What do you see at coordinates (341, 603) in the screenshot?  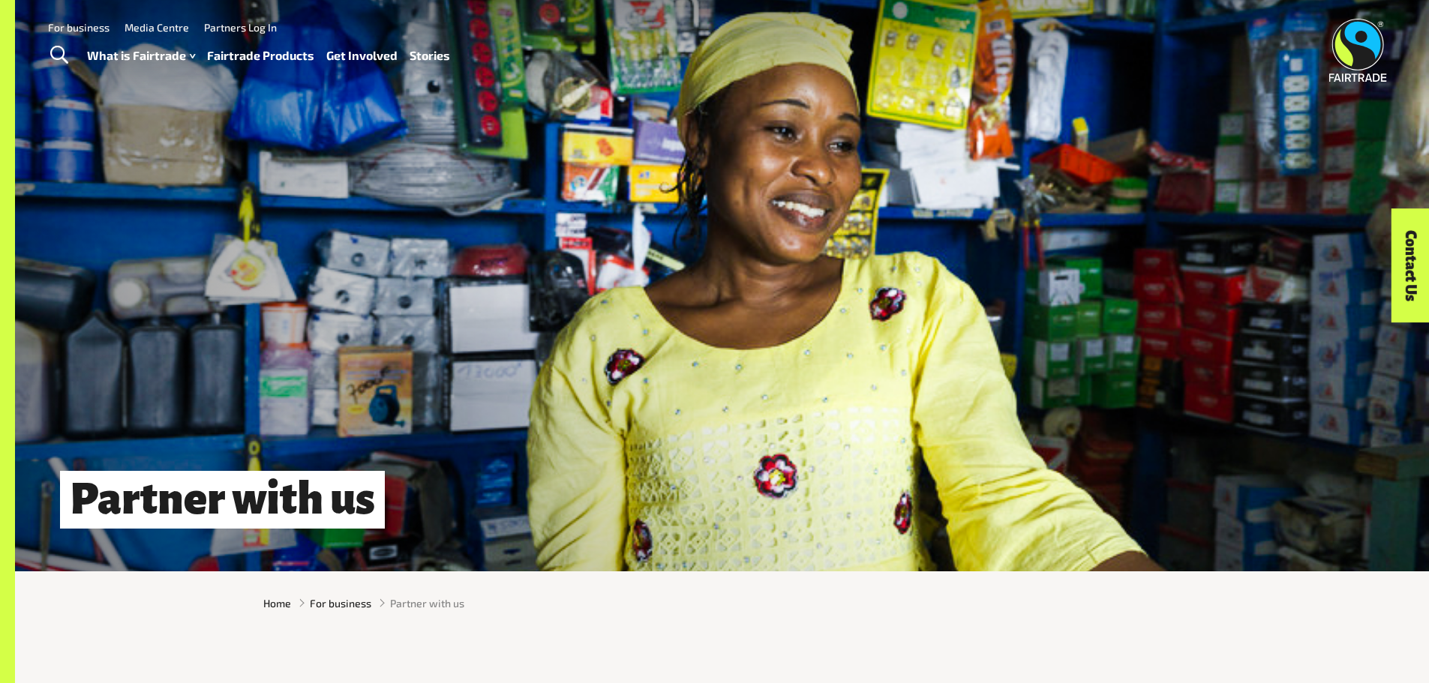 I see `span: For business` at bounding box center [341, 603].